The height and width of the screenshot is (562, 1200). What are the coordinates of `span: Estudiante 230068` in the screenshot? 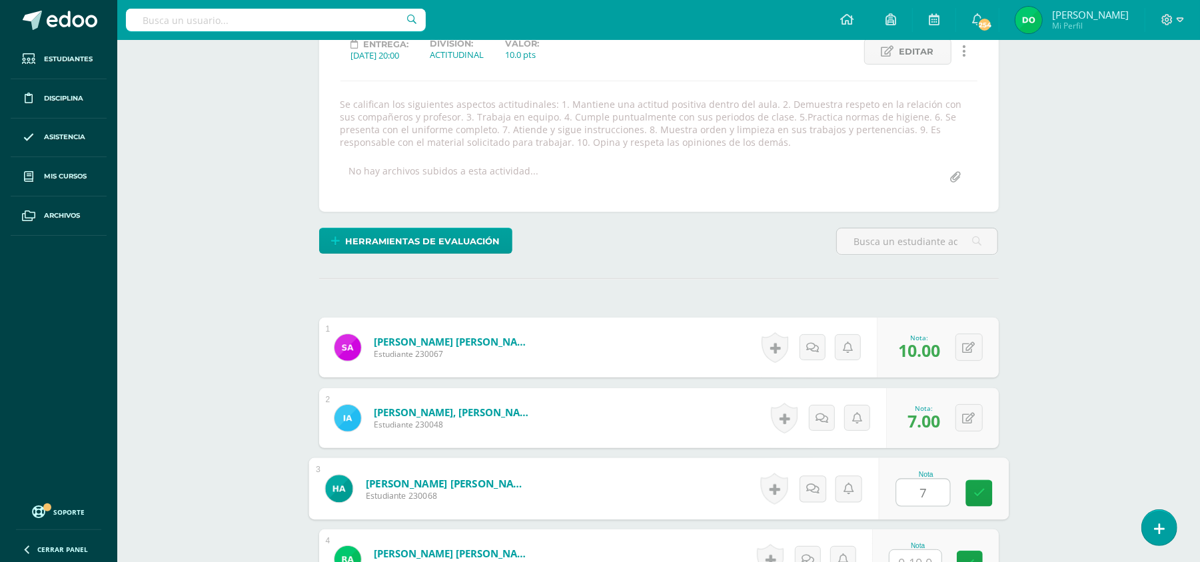 It's located at (447, 496).